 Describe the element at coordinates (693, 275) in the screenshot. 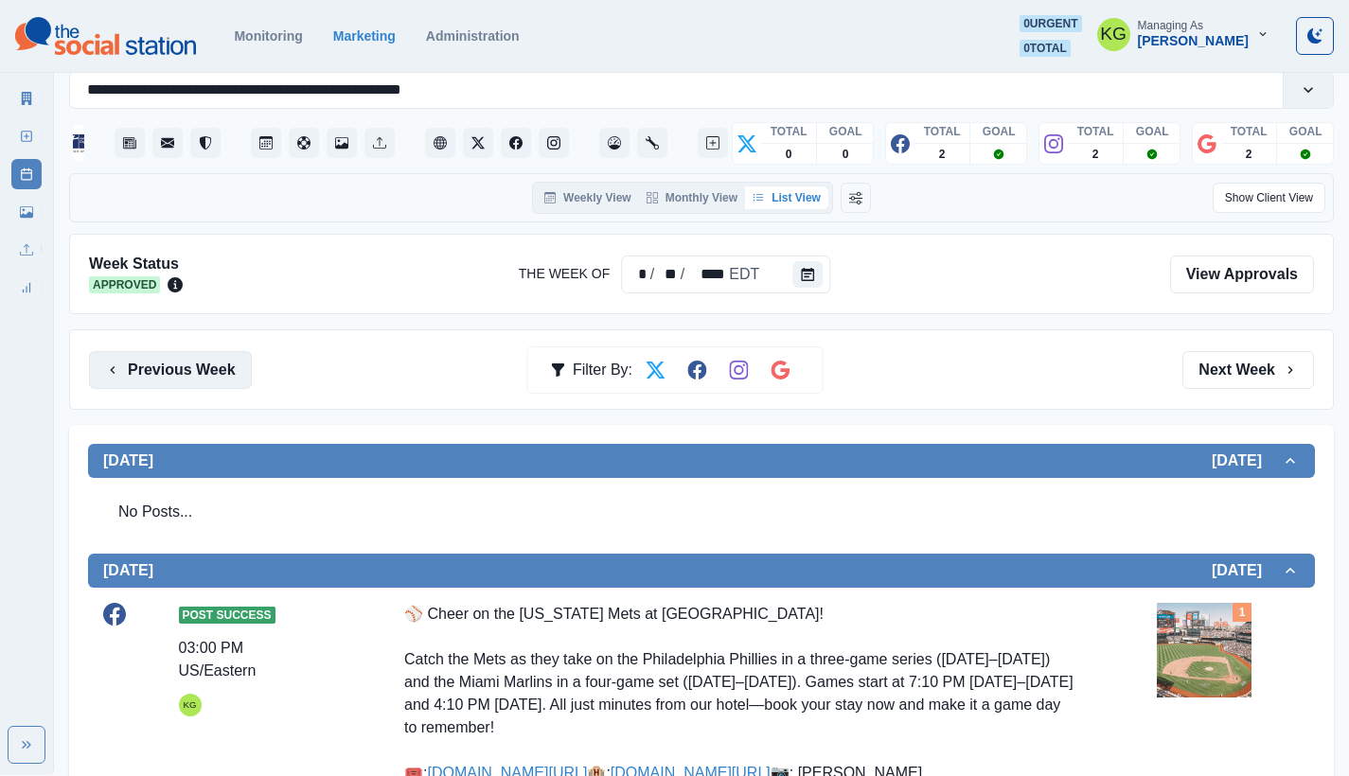

I see `div: Date` at that location.